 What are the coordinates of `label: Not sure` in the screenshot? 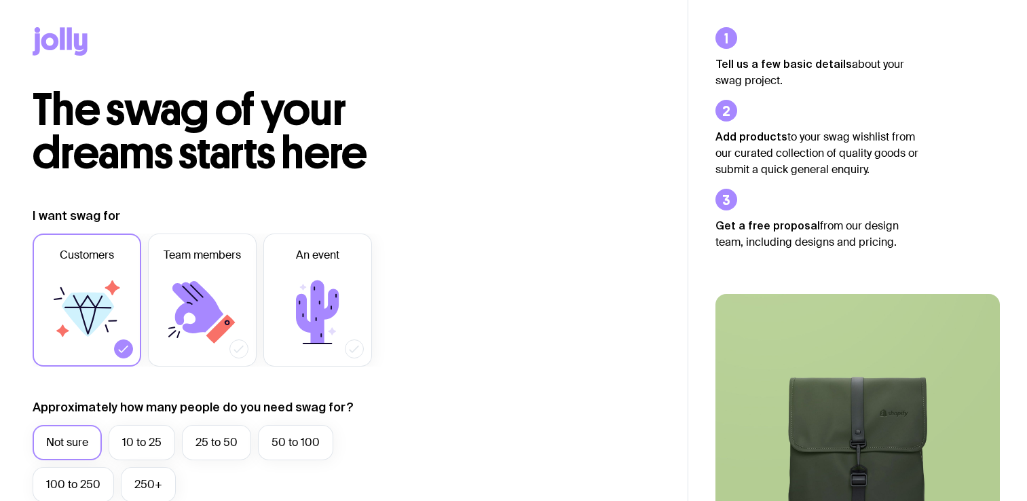 It's located at (67, 443).